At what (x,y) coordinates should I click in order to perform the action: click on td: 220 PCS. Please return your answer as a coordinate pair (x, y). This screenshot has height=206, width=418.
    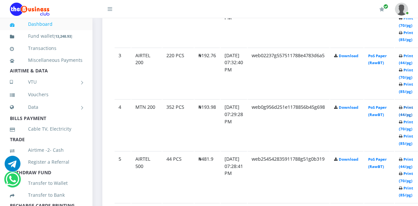
    Looking at the image, I should click on (178, 73).